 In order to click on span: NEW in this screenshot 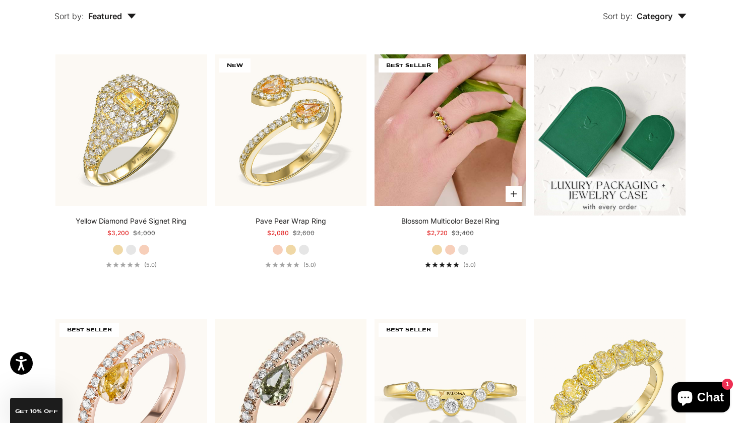, I will do `click(235, 66)`.